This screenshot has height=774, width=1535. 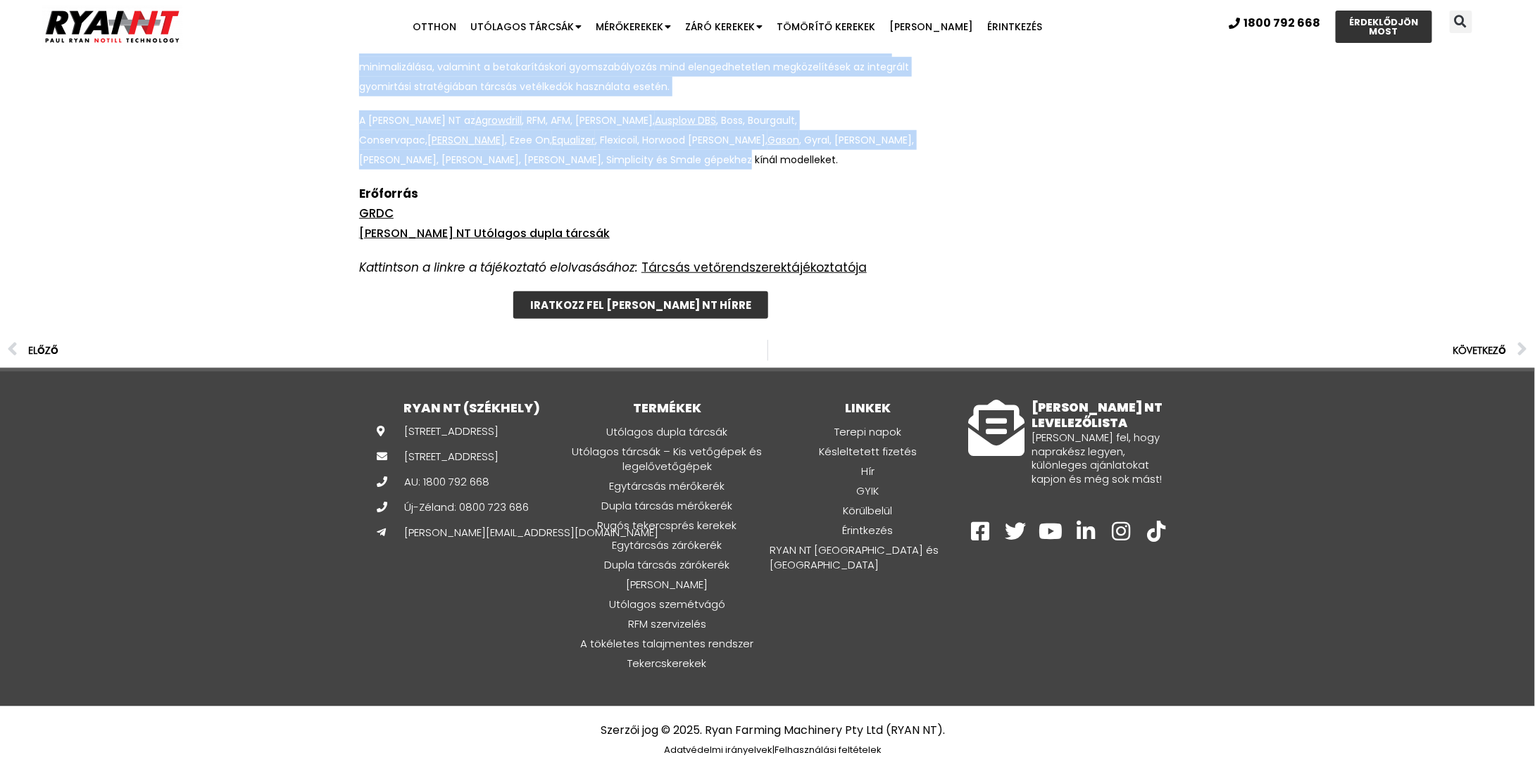 What do you see at coordinates (1384, 27) in the screenshot?
I see `a: ÉRDEKLŐDJÖN MOST` at bounding box center [1384, 27].